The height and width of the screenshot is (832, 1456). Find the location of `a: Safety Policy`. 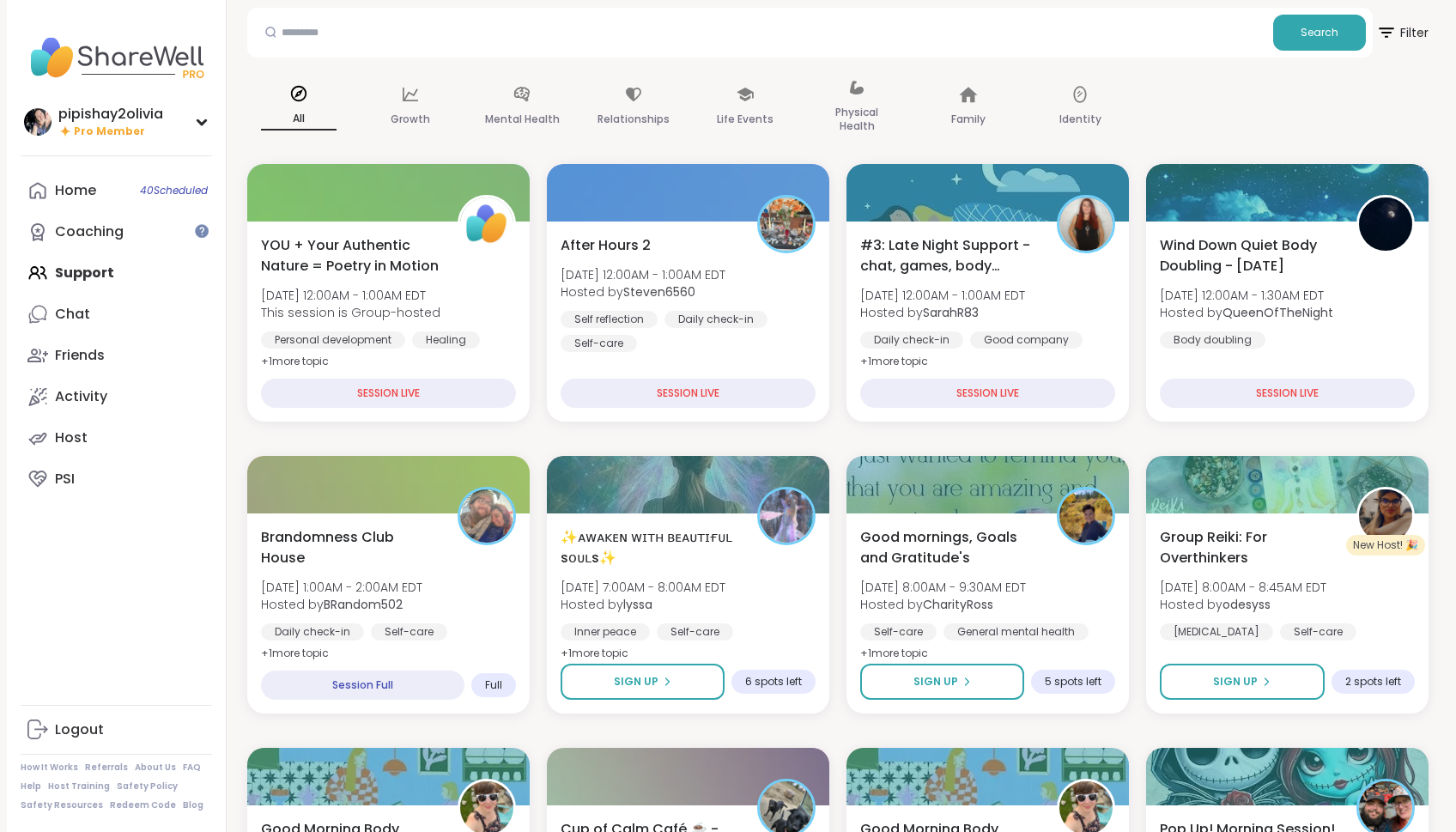

a: Safety Policy is located at coordinates (146, 786).